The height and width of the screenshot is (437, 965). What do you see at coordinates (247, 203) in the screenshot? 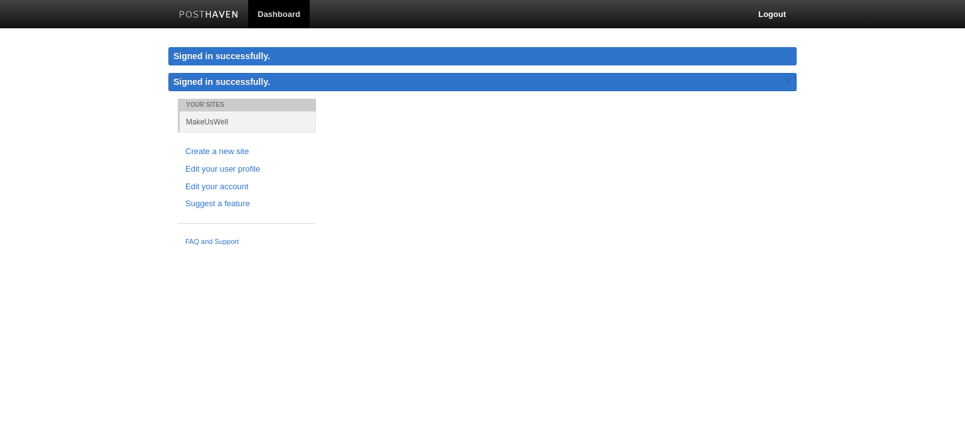
I see `a: Suggest a feature` at bounding box center [247, 203].